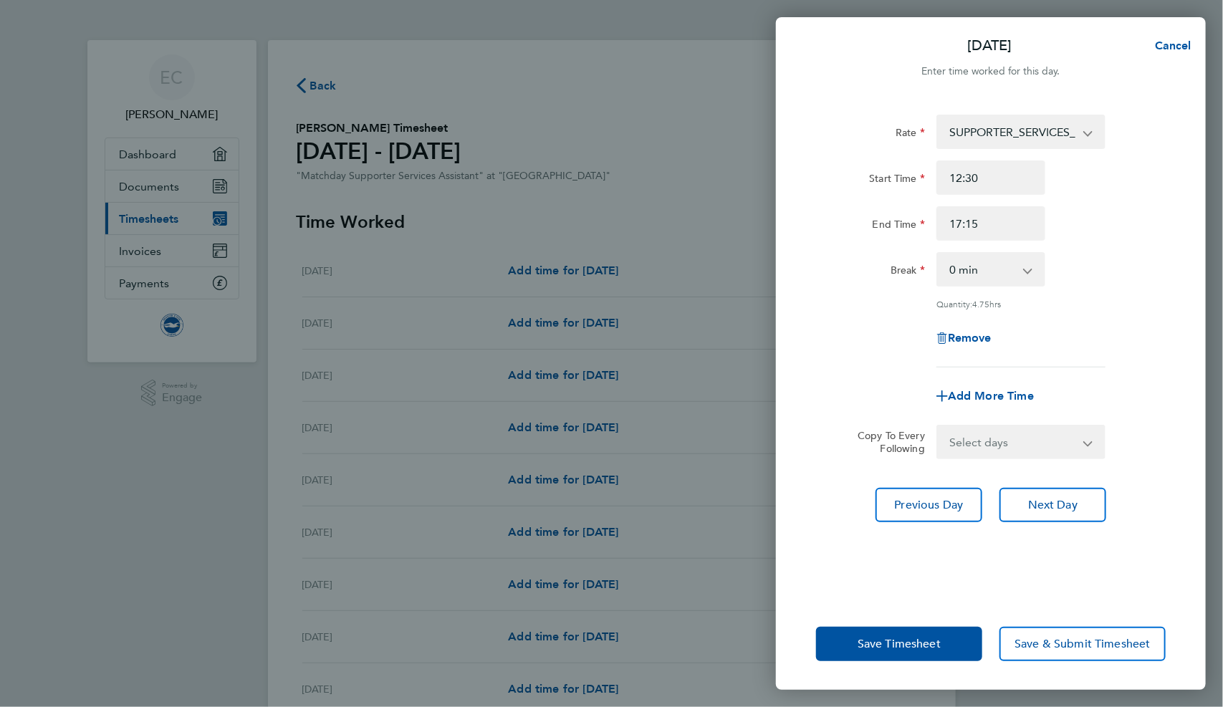 The height and width of the screenshot is (707, 1223). Describe the element at coordinates (1082, 644) in the screenshot. I see `span: Save & Submit Timesheet` at that location.